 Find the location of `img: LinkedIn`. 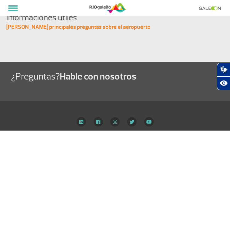

img: LinkedIn is located at coordinates (81, 122).